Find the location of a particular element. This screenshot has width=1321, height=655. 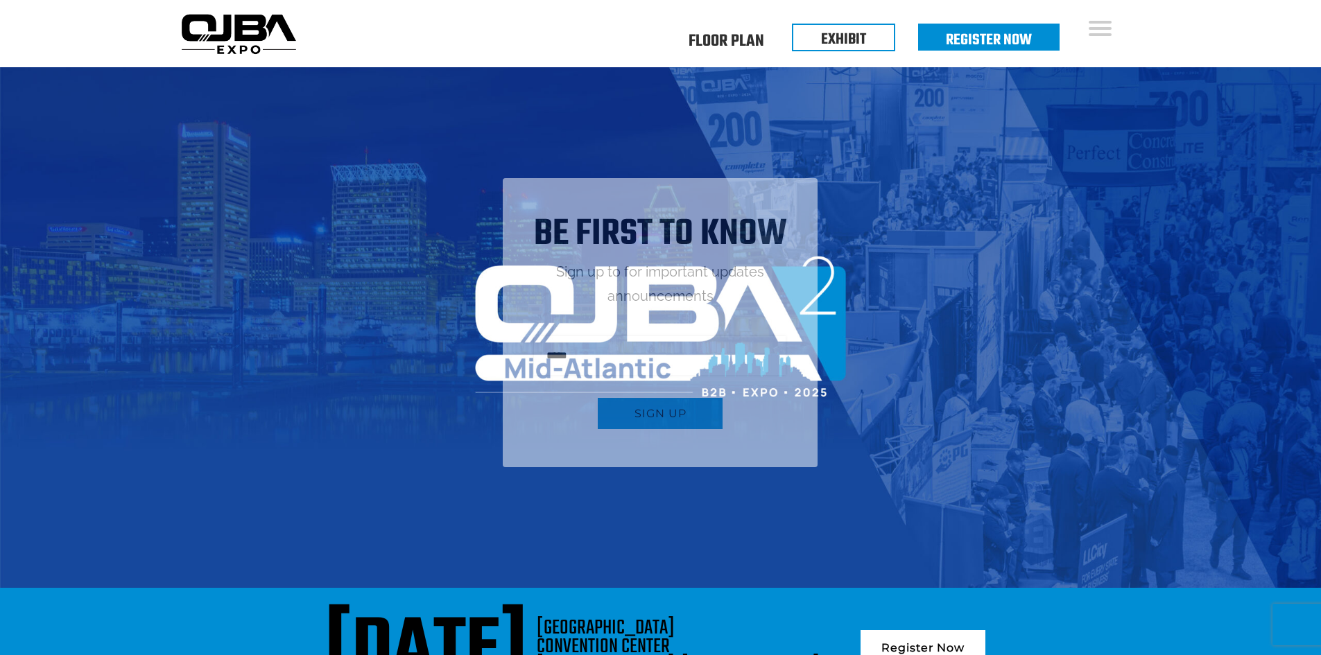

button: Sign up is located at coordinates (660, 413).